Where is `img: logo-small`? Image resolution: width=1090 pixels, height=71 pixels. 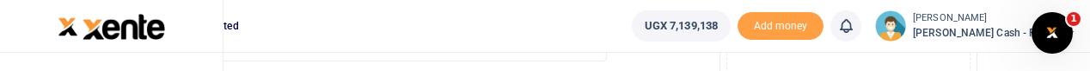 img: logo-small is located at coordinates (68, 27).